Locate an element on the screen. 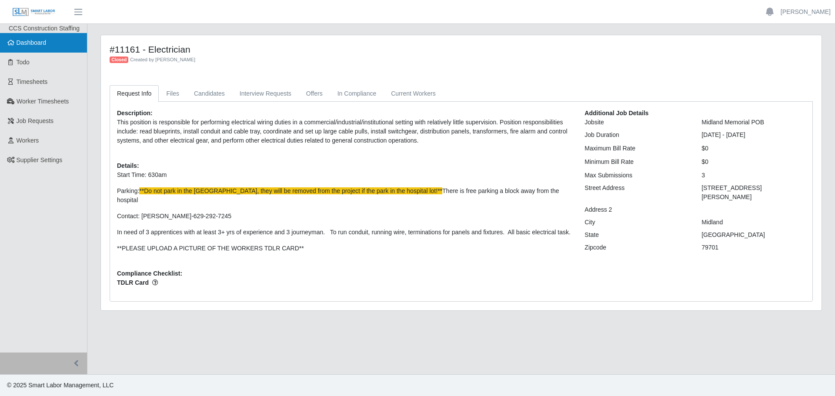 The image size is (835, 396). a: Candidates is located at coordinates (209, 94).